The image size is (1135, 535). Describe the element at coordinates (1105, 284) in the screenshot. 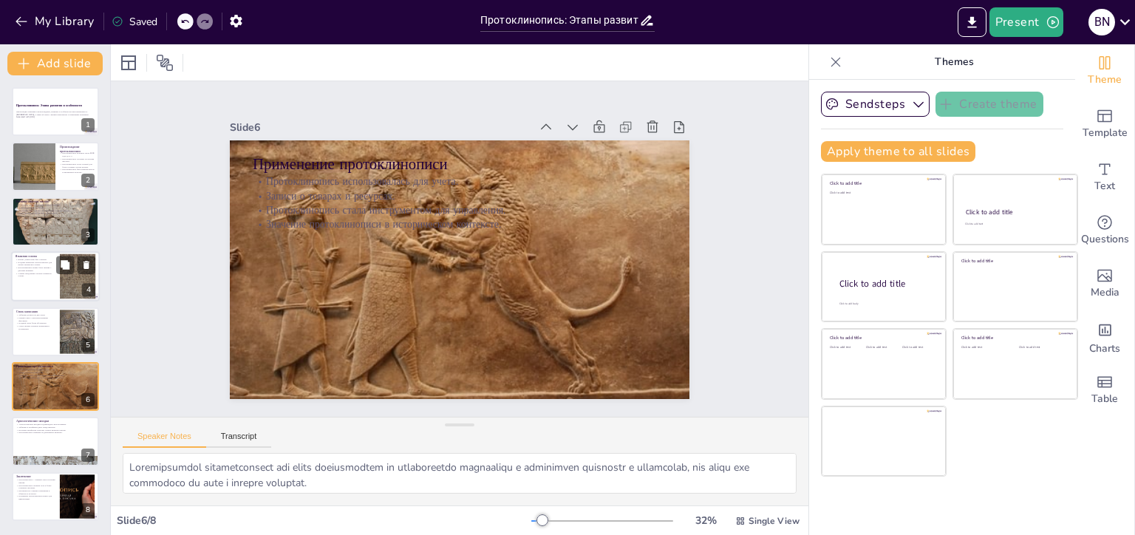

I see `div: Add images, graphics, shapes or video` at that location.